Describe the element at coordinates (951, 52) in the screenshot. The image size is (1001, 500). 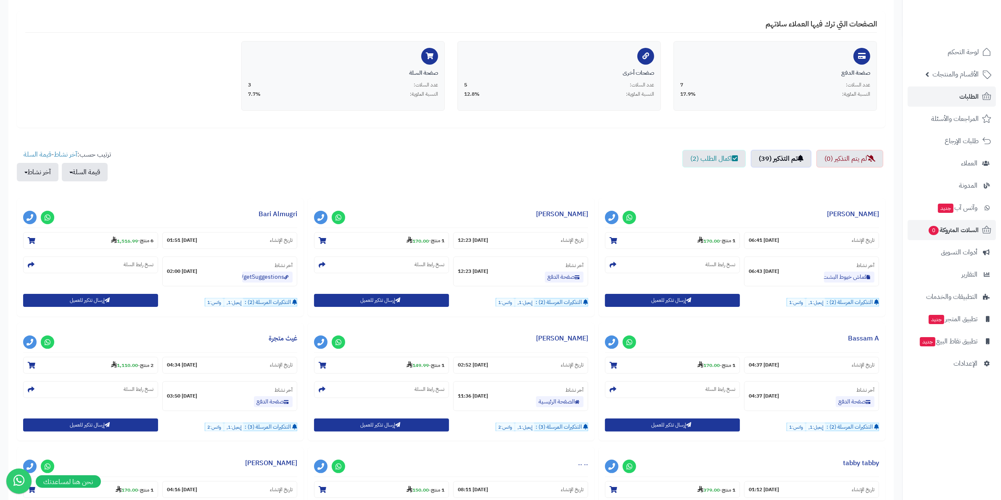
I see `a: لوحة التحكم` at that location.